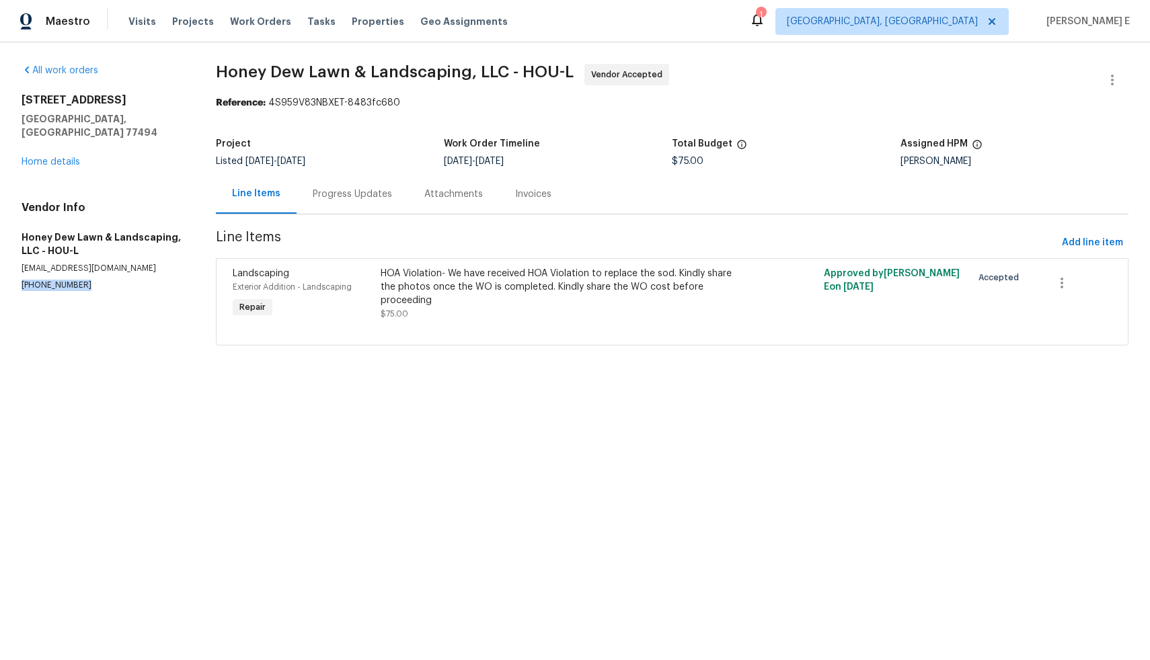 The width and height of the screenshot is (1150, 660). What do you see at coordinates (68, 22) in the screenshot?
I see `span: Maestro` at bounding box center [68, 22].